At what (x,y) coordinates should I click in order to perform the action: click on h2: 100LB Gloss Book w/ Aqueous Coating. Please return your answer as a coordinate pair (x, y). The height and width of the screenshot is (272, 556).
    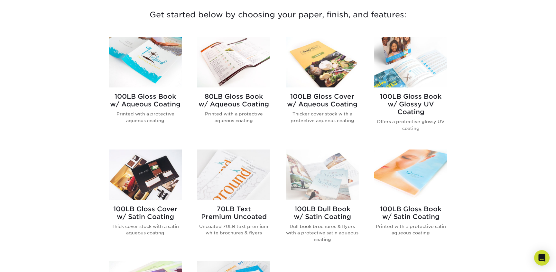
    Looking at the image, I should click on (145, 100).